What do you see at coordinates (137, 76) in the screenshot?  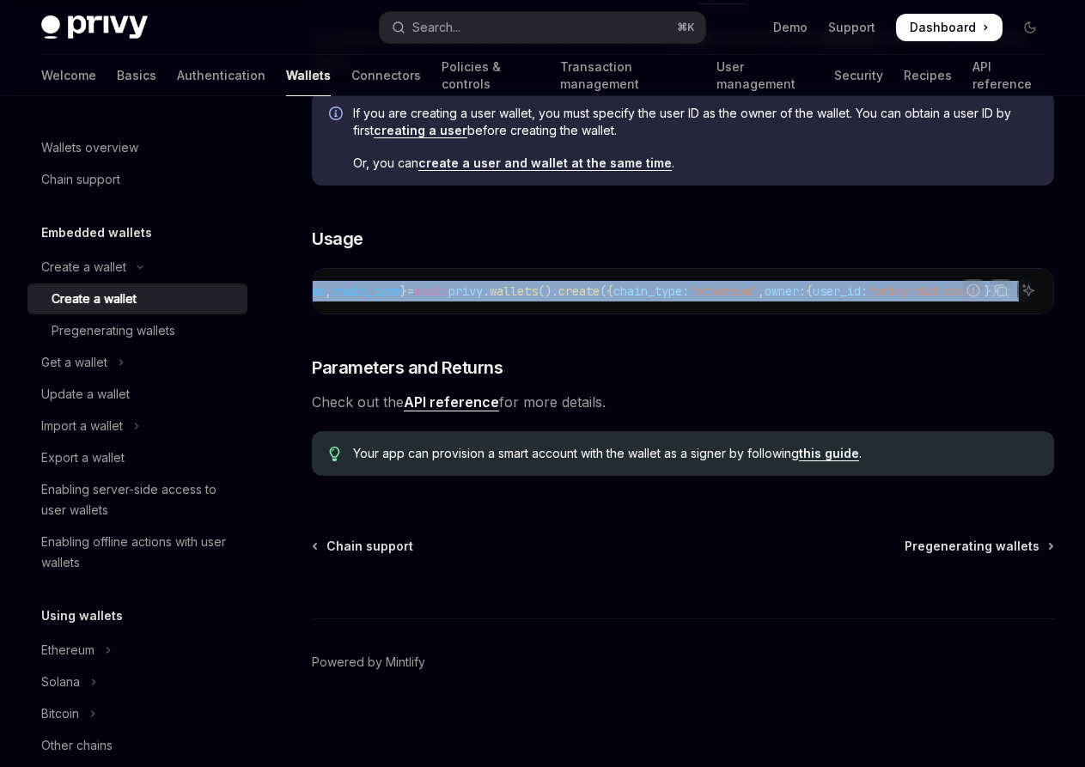 I see `a: Basics` at bounding box center [137, 76].